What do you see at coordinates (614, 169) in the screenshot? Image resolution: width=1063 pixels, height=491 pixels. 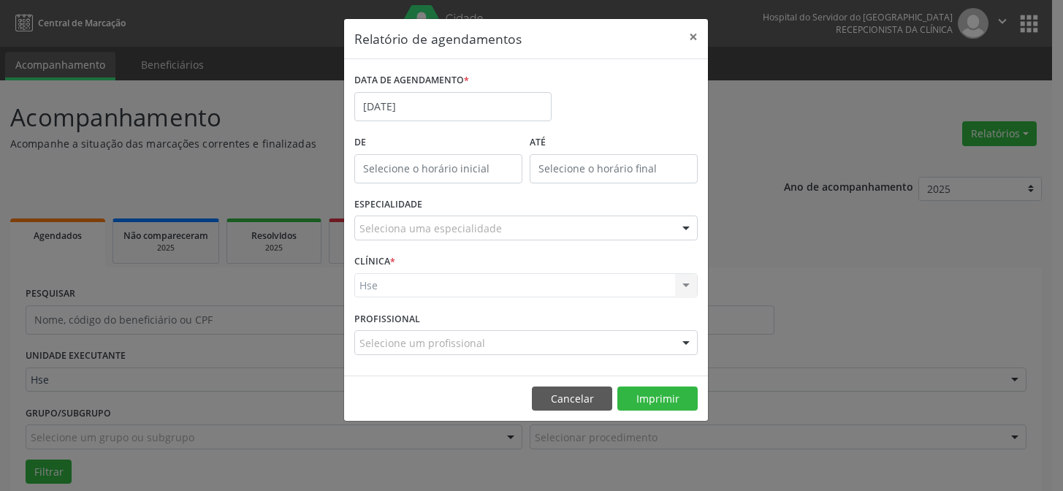 I see `input: Selecione o horário final` at bounding box center [614, 169].